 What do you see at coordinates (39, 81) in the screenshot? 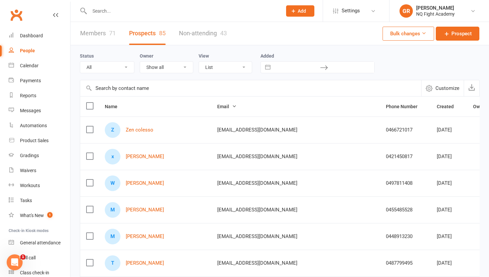
I see `a: Payments` at bounding box center [39, 81].